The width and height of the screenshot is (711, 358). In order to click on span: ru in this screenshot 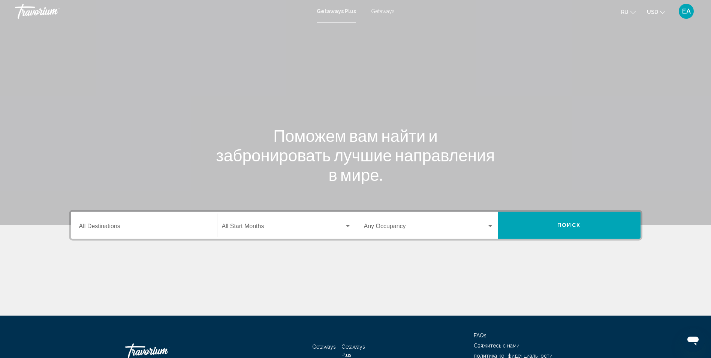, I will do `click(625, 12)`.